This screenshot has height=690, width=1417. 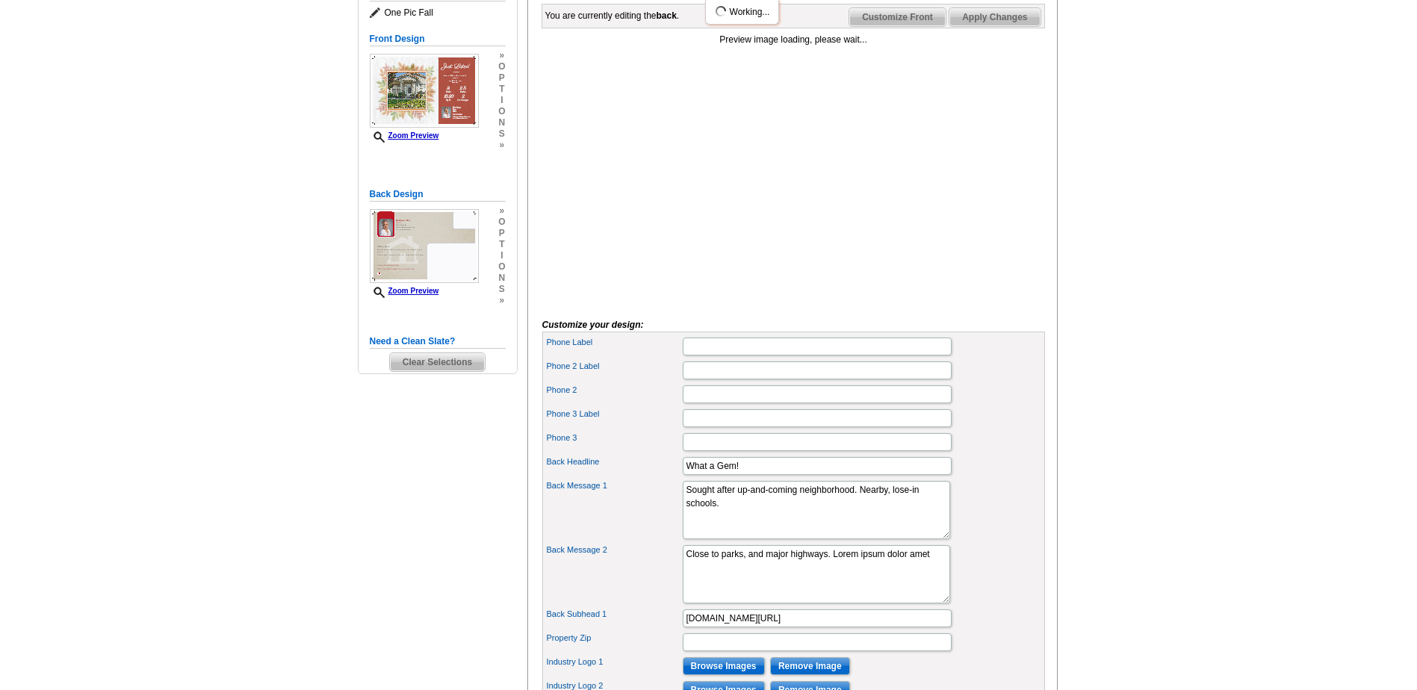 I want to click on h5: Back Design, so click(x=438, y=194).